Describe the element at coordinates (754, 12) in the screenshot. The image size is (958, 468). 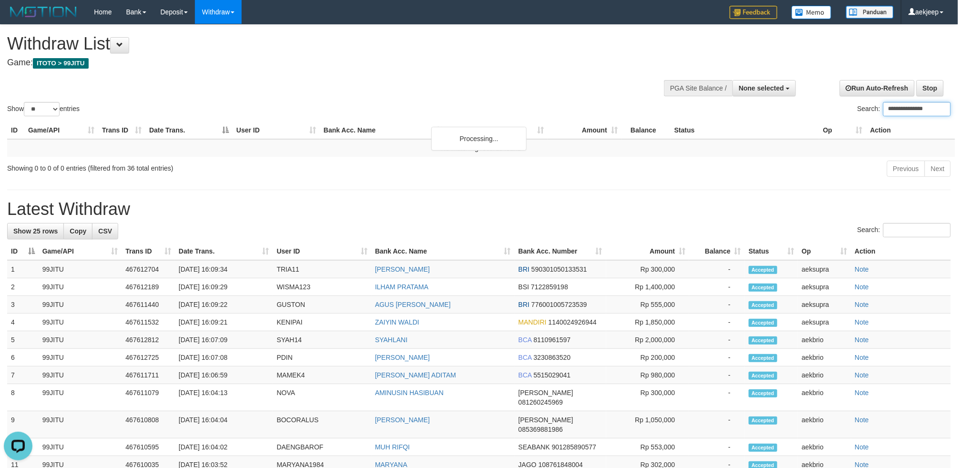
I see `img: Feedback.jpg` at that location.